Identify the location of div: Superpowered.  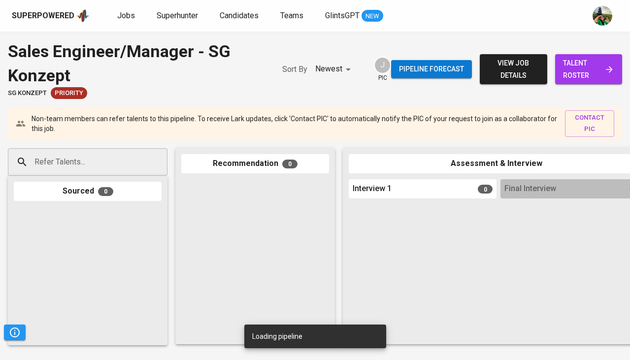
(43, 16).